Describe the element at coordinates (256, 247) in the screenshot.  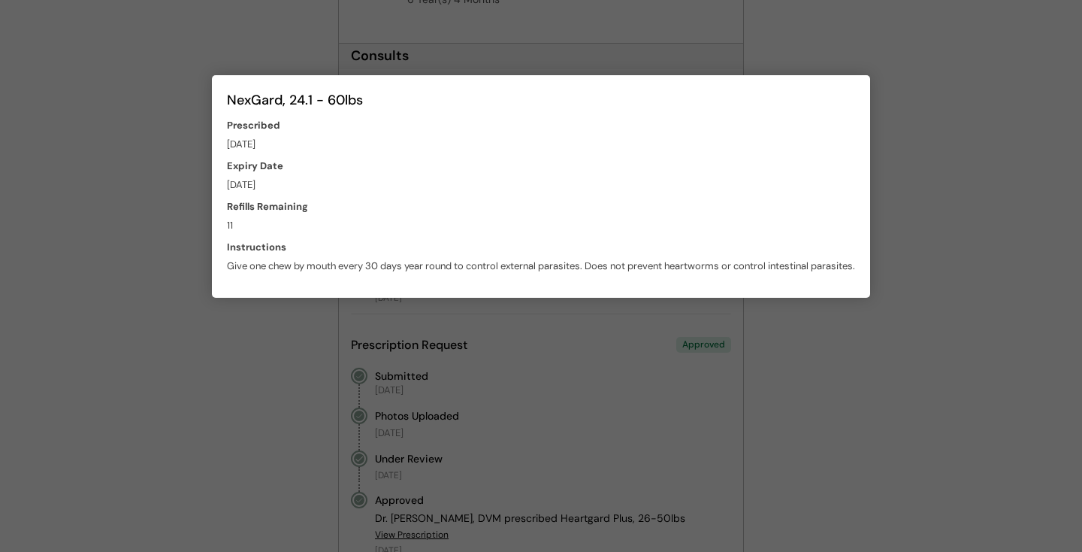
I see `div: Instructions` at that location.